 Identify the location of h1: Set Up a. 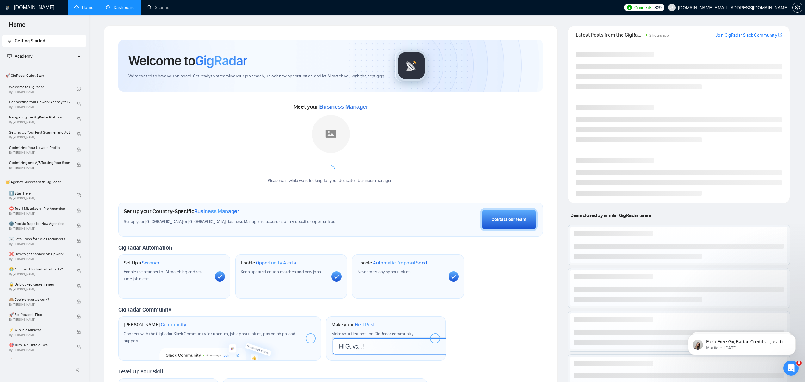
(141, 263).